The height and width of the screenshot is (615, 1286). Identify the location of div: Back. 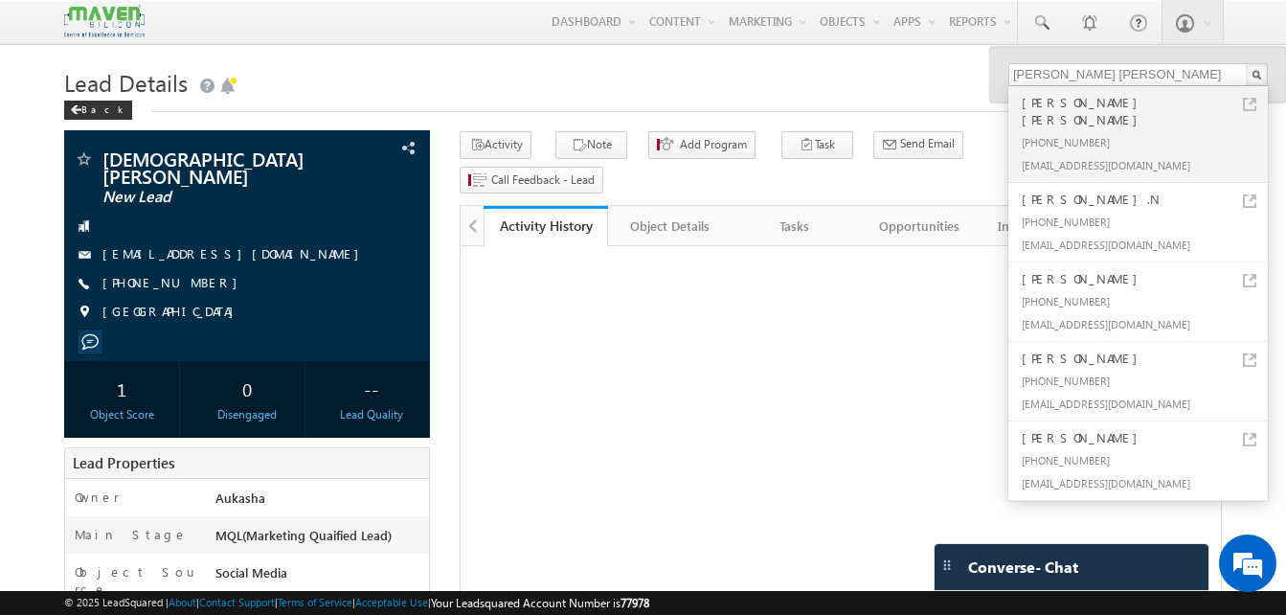
(98, 110).